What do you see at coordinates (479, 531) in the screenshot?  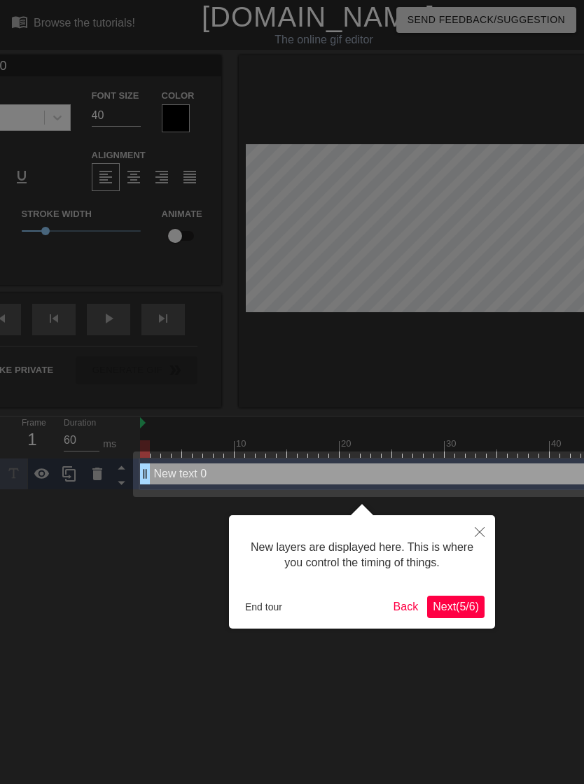 I see `button: Close` at bounding box center [479, 531].